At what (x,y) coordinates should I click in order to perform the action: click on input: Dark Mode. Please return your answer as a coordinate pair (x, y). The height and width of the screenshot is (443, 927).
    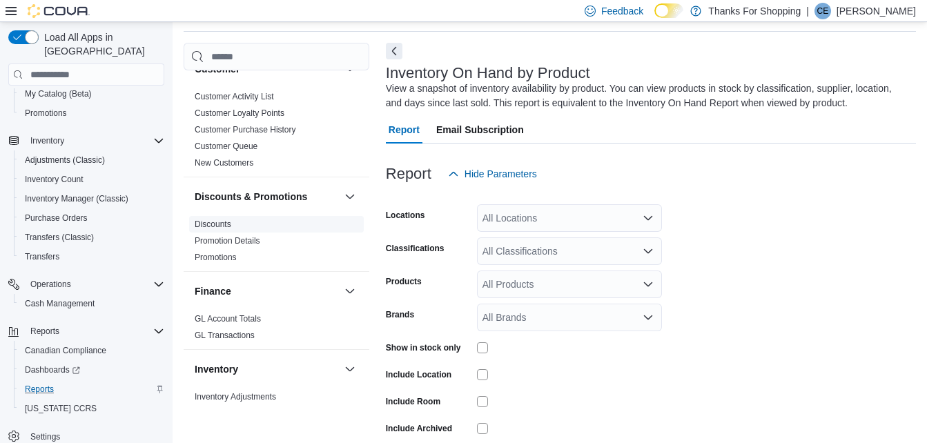
    Looking at the image, I should click on (669, 10).